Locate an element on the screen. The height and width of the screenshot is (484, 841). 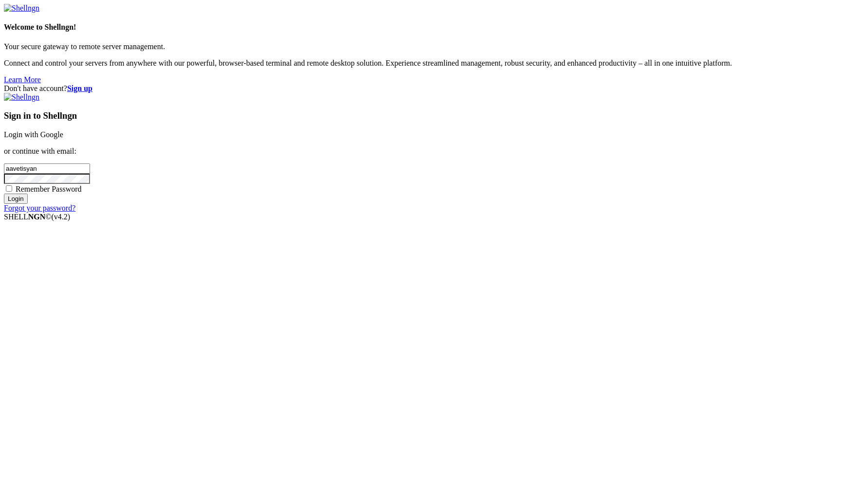
a: Forgot your password? is located at coordinates (39, 208).